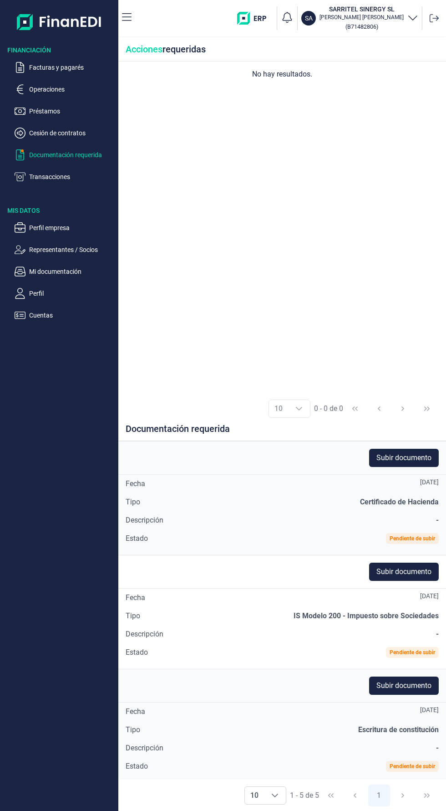  I want to click on button: Mi documentación, so click(65, 272).